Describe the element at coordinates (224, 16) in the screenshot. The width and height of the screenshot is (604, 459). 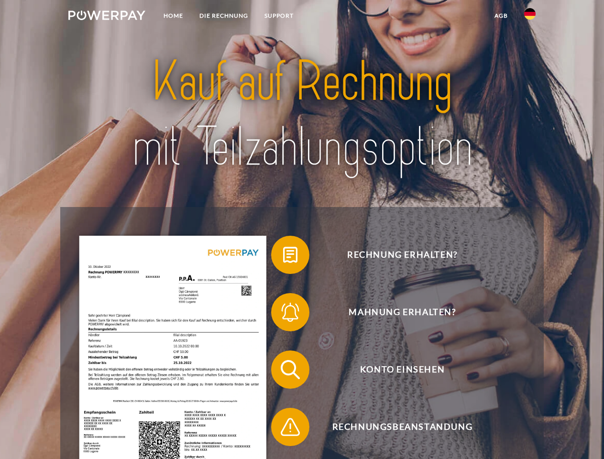
I see `a: DIE RECHNUNG` at that location.